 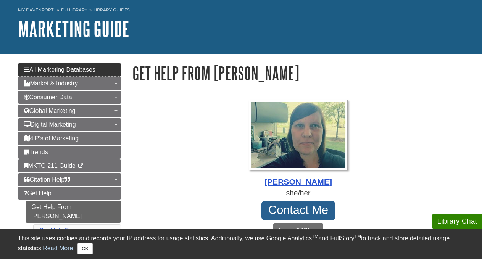 I want to click on a: Library Guides, so click(x=111, y=10).